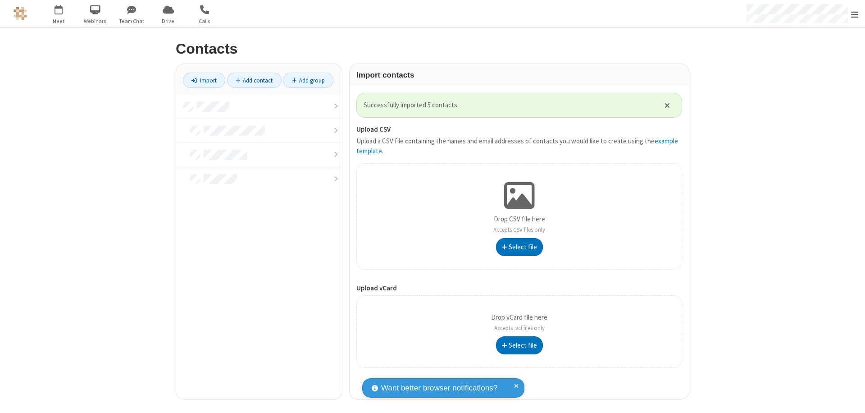  What do you see at coordinates (20, 14) in the screenshot?
I see `img: QA Selenium DO NOT DELETE OR CHANGE` at bounding box center [20, 14].